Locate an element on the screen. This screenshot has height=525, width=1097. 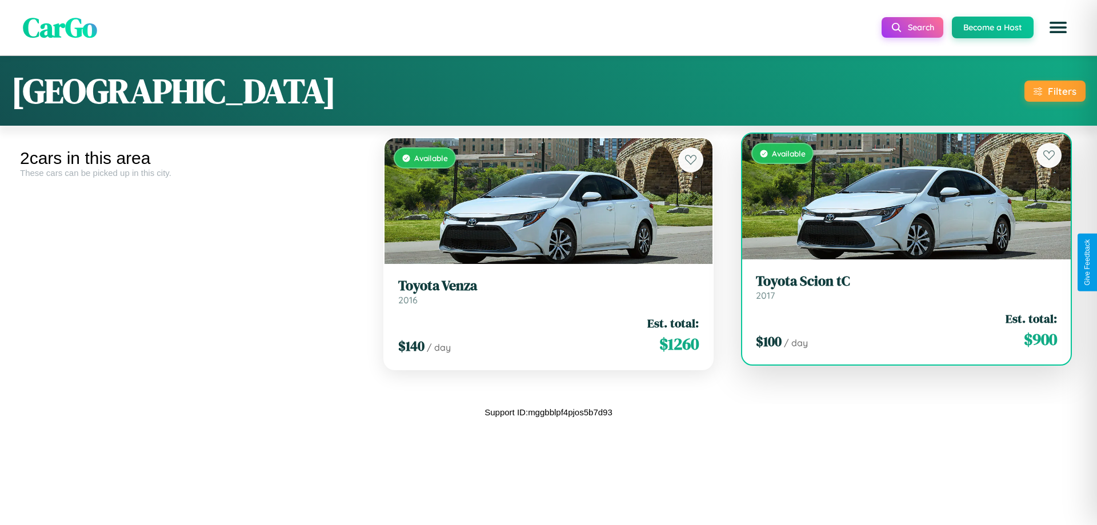
a: Toyota Venza2016 is located at coordinates (549, 291).